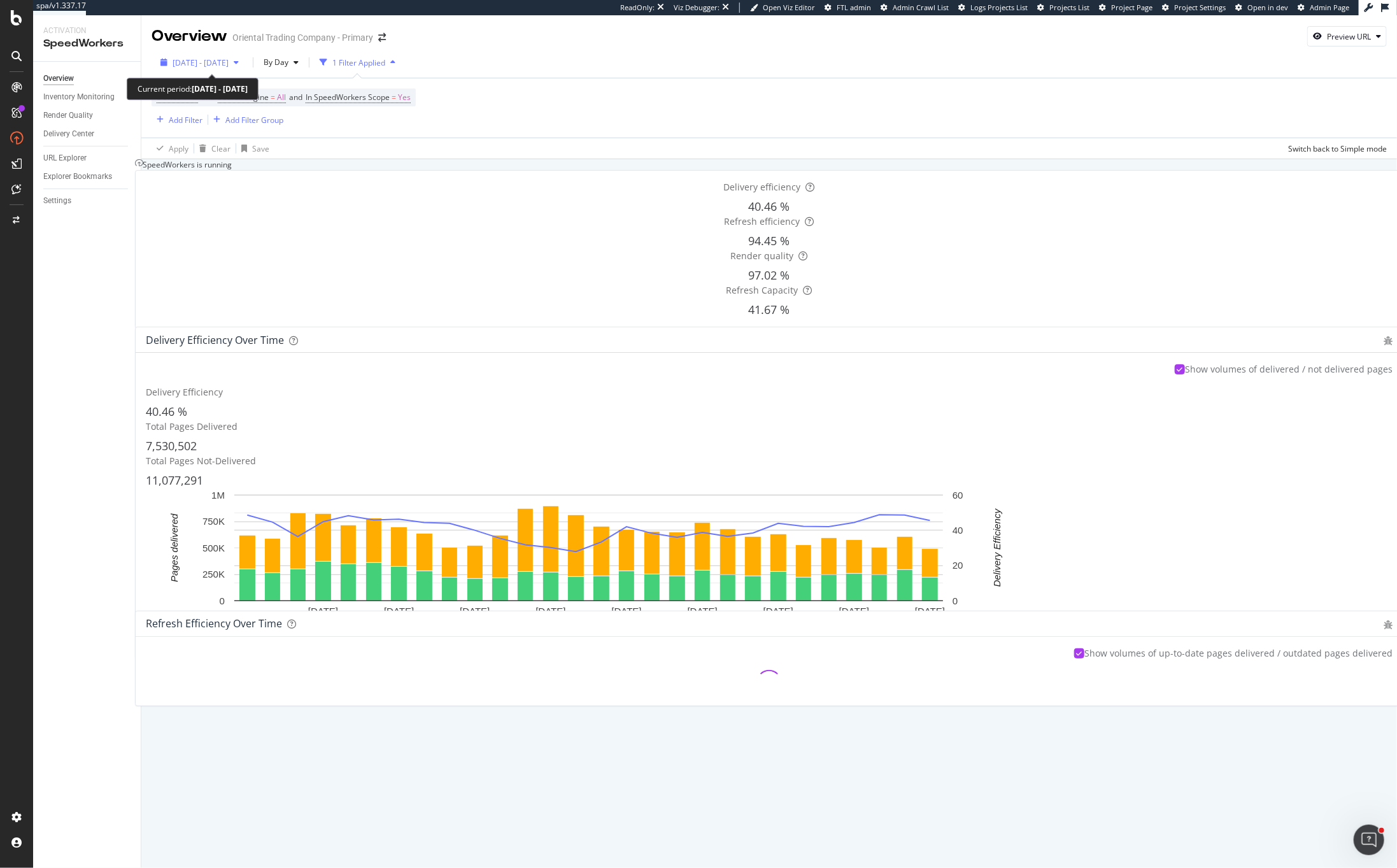 The image size is (1397, 868). What do you see at coordinates (697, 7) in the screenshot?
I see `div: Viz Debugger:` at bounding box center [697, 7].